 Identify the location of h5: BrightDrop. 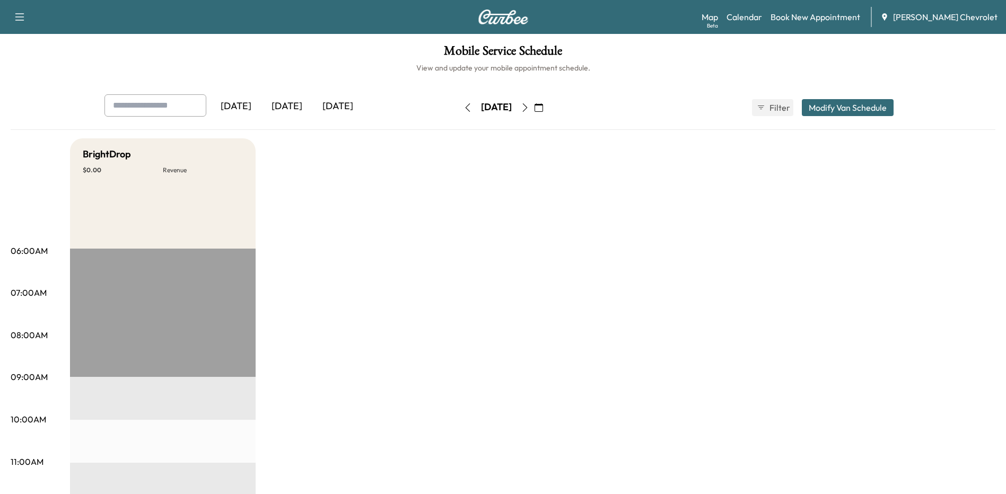
(107, 154).